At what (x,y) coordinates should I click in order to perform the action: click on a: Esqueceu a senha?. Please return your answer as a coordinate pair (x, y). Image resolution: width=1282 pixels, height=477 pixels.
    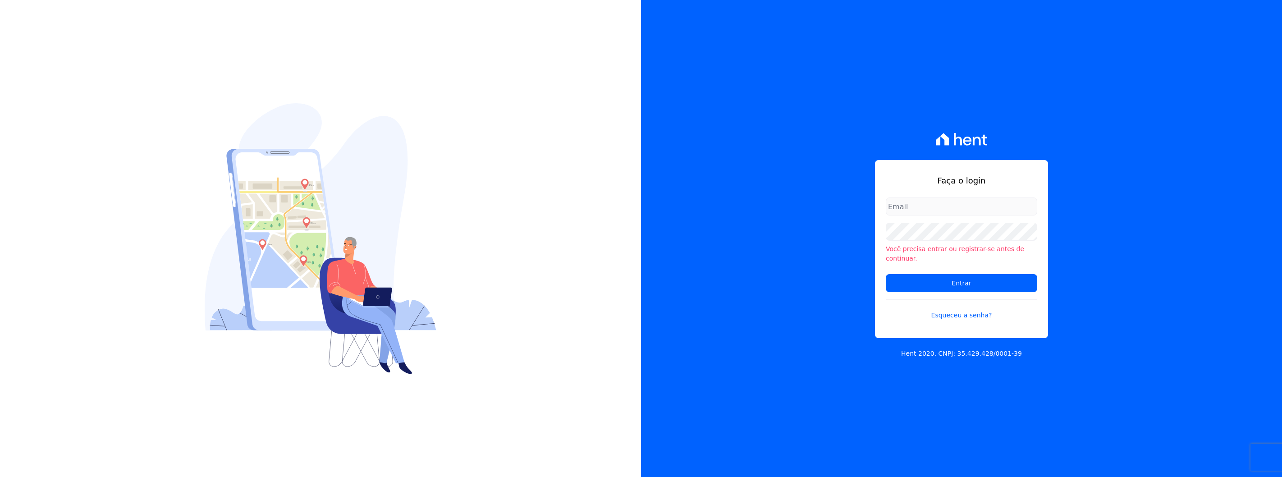
    Looking at the image, I should click on (961, 310).